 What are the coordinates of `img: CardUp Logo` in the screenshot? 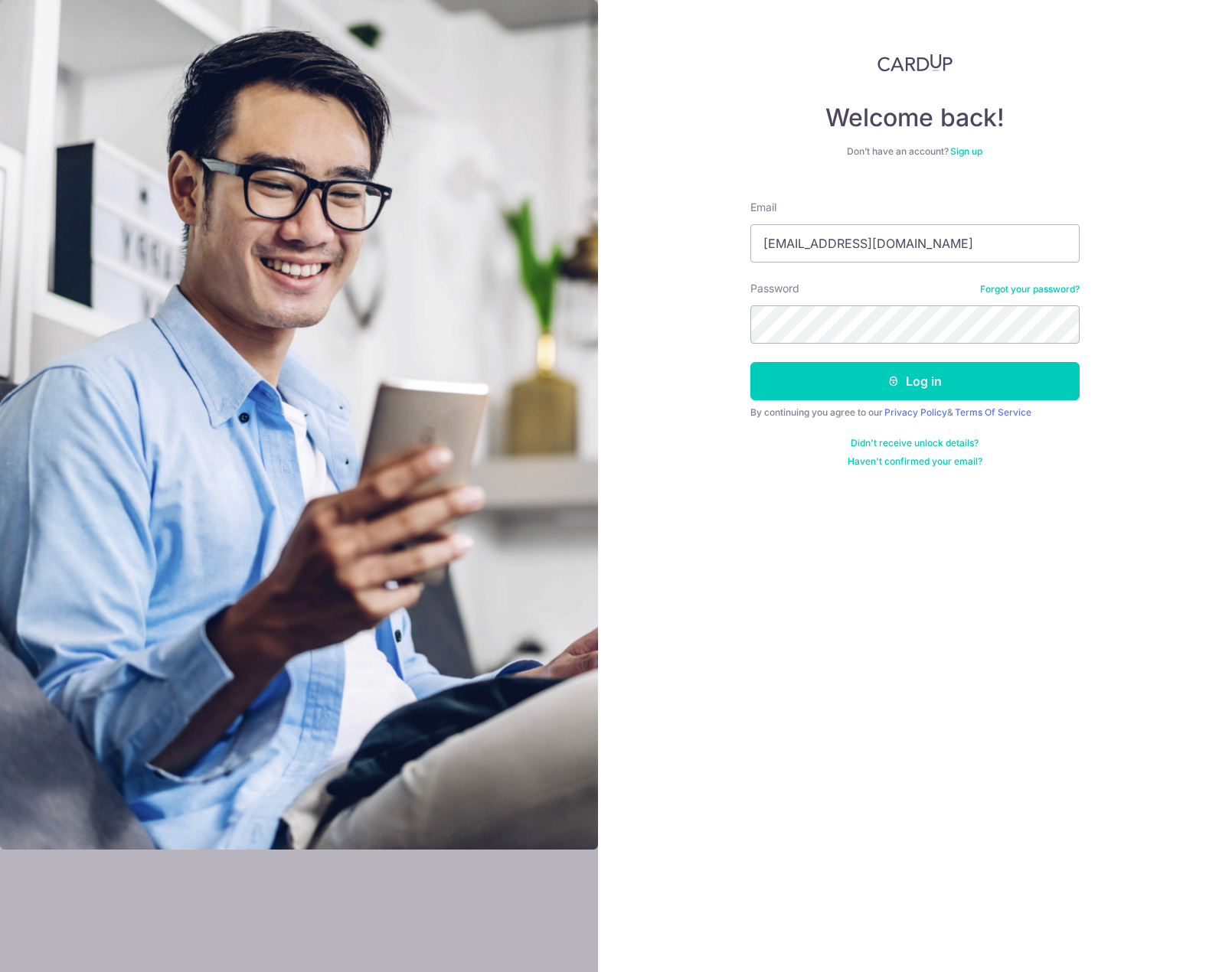 It's located at (915, 63).